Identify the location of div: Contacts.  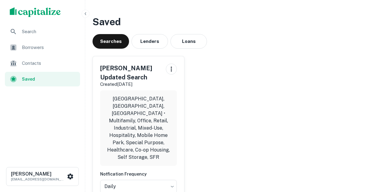
(42, 63).